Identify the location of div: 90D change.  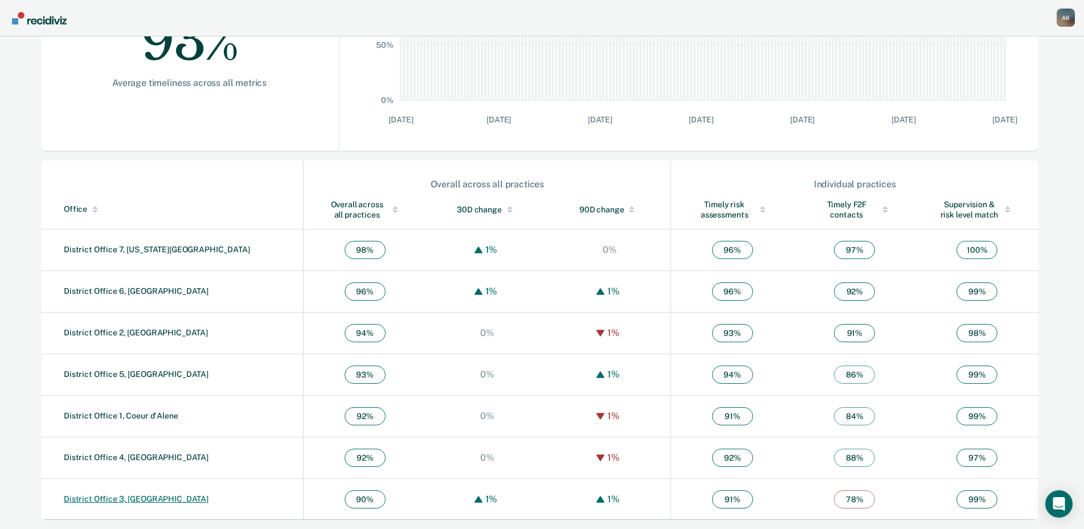
(609, 210).